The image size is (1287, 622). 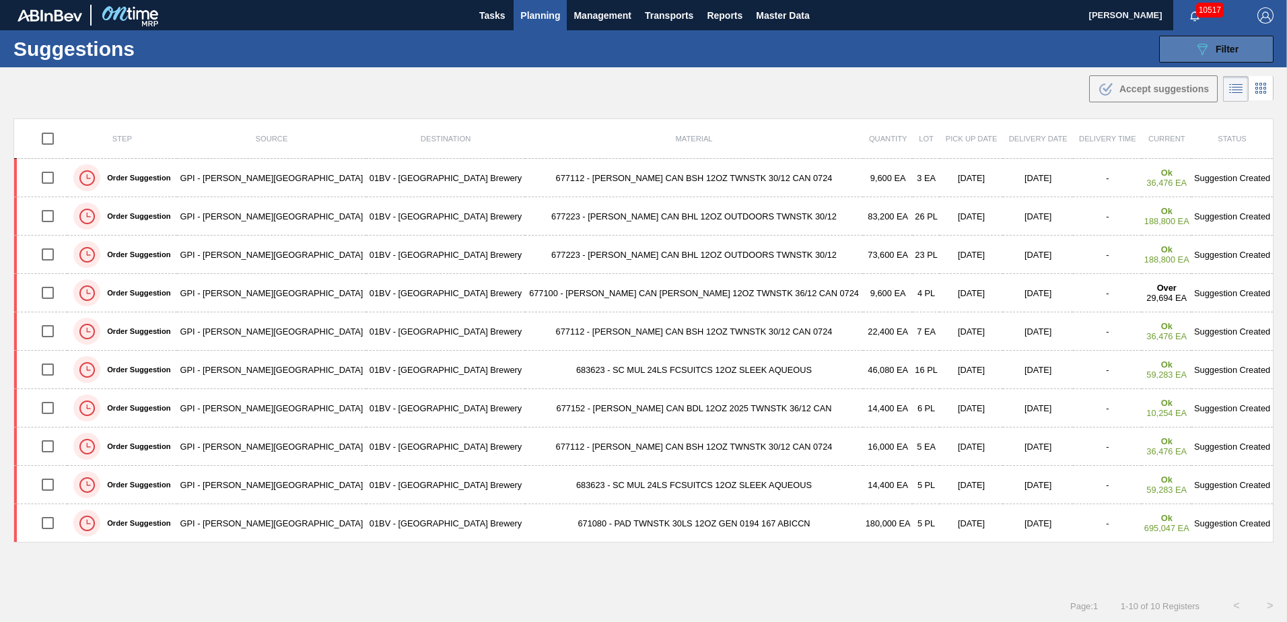 I want to click on span: Page : 1, so click(x=1083, y=606).